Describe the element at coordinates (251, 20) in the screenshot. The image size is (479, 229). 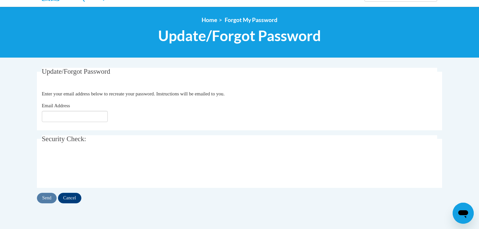
I see `span: Forgot My Password` at that location.